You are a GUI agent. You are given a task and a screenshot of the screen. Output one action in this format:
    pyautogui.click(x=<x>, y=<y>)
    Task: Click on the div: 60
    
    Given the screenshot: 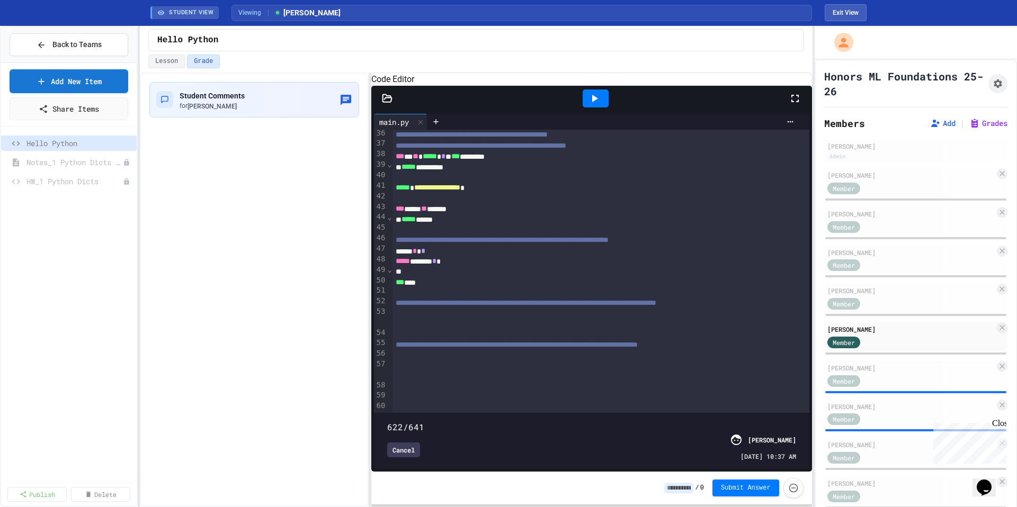 What is the action you would take?
    pyautogui.click(x=380, y=406)
    